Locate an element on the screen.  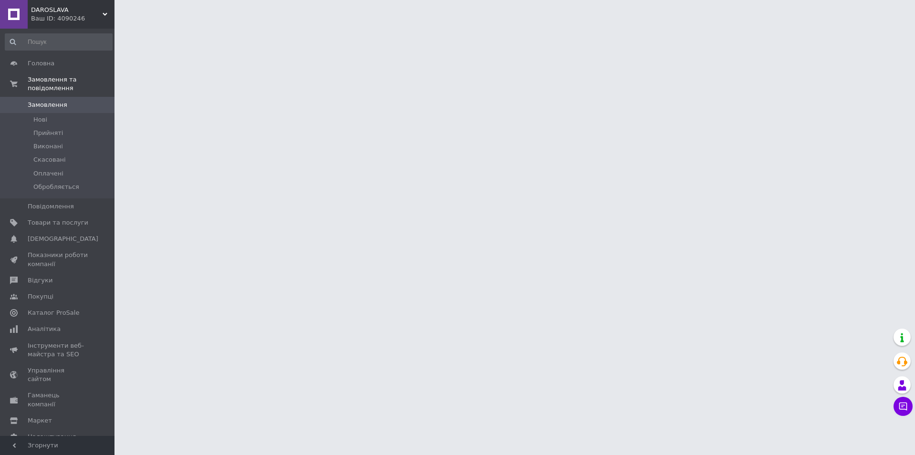
span: Маркет is located at coordinates (40, 421).